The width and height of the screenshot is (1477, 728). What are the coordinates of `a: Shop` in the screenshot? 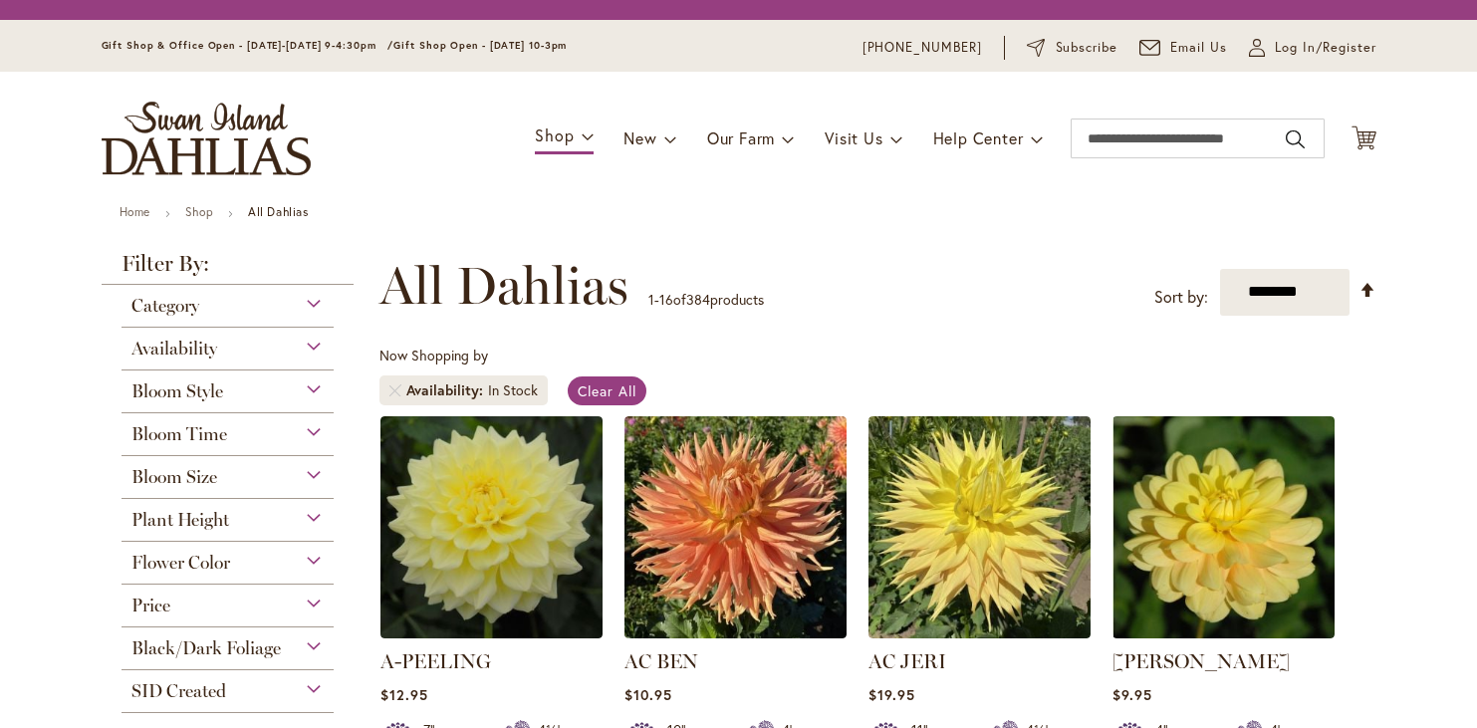 It's located at (199, 211).